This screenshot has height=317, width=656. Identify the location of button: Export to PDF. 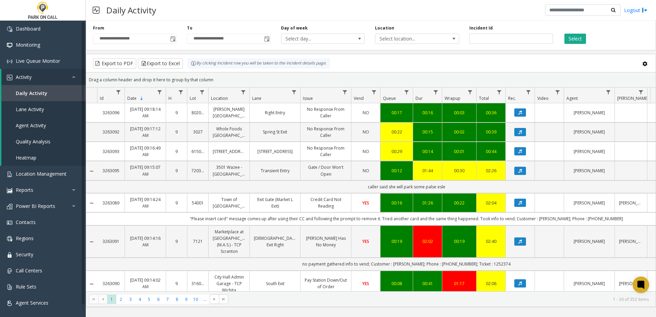
(115, 63).